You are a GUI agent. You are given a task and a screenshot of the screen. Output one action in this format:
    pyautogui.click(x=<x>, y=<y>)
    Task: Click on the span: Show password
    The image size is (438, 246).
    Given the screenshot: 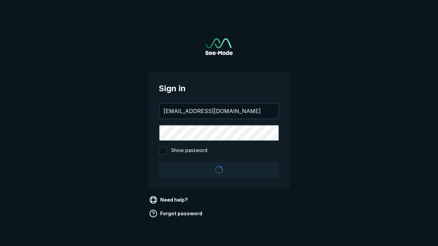 What is the action you would take?
    pyautogui.click(x=189, y=151)
    